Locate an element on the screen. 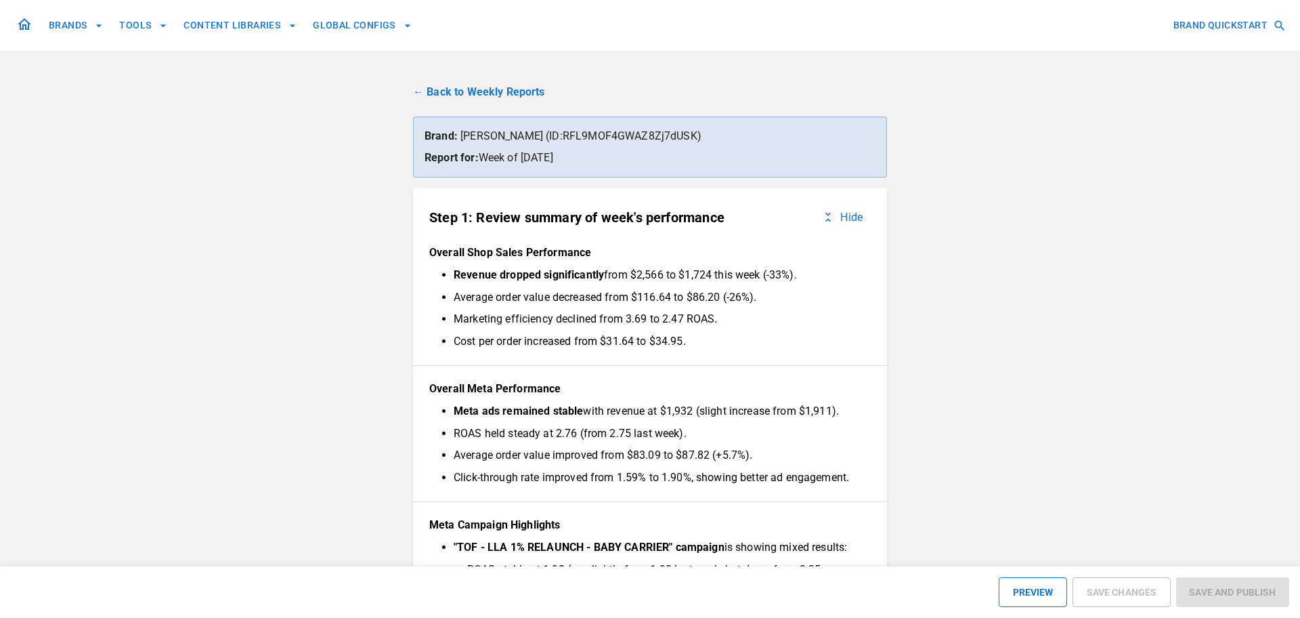 Image resolution: width=1300 pixels, height=618 pixels. li: Cost per order increased from $31.64 to $34.95. is located at coordinates (657, 341).